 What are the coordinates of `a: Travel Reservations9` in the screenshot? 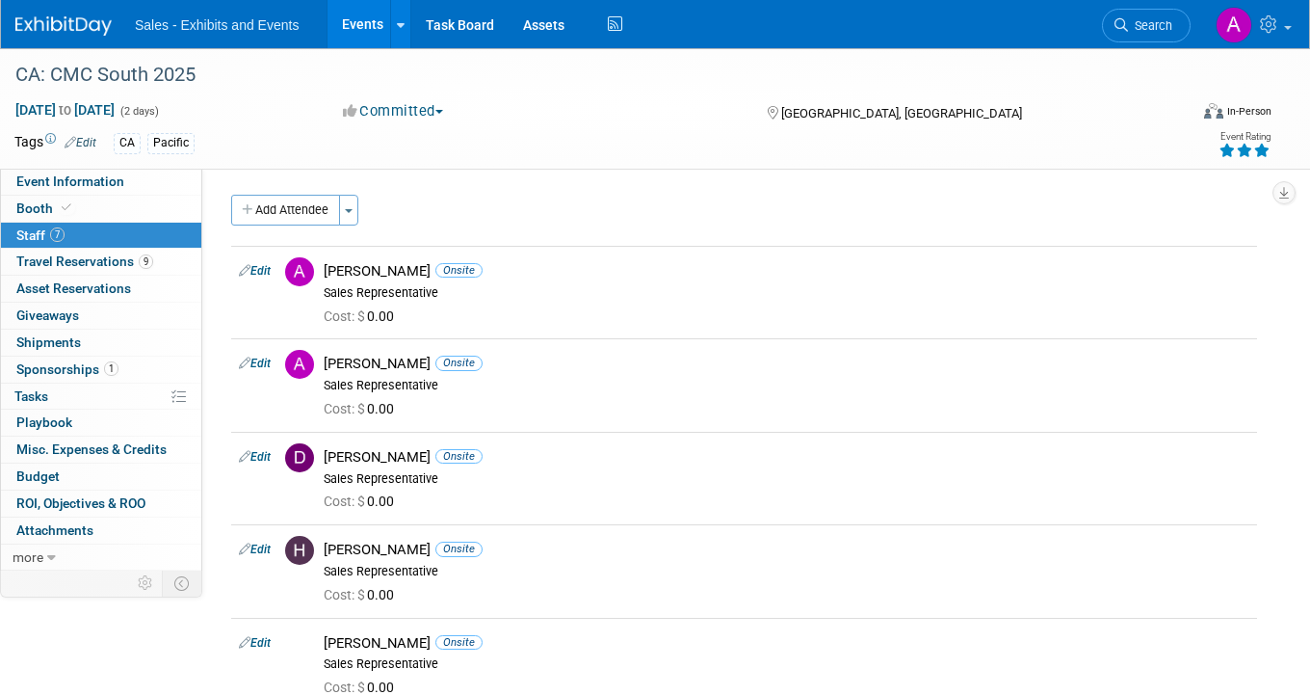 It's located at (101, 261).